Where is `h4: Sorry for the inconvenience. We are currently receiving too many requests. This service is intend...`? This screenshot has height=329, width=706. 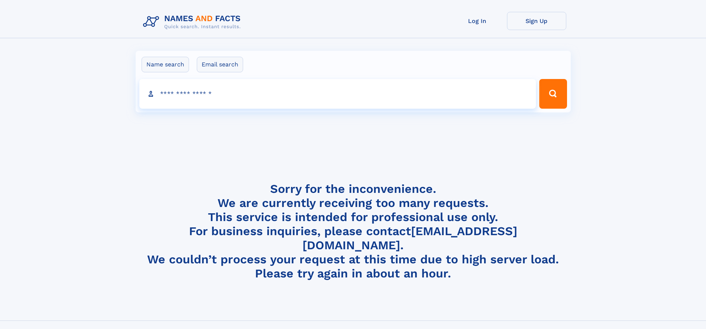
h4: Sorry for the inconvenience. We are currently receiving too many requests. This service is intend... is located at coordinates (353, 231).